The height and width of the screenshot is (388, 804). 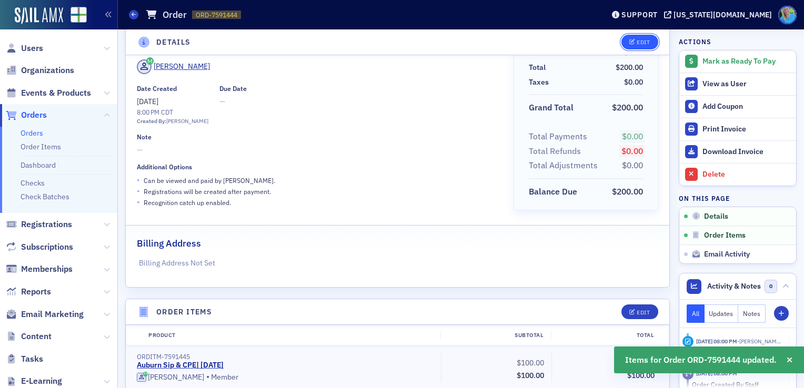 What do you see at coordinates (738, 152) in the screenshot?
I see `a: Download Invoice` at bounding box center [738, 152].